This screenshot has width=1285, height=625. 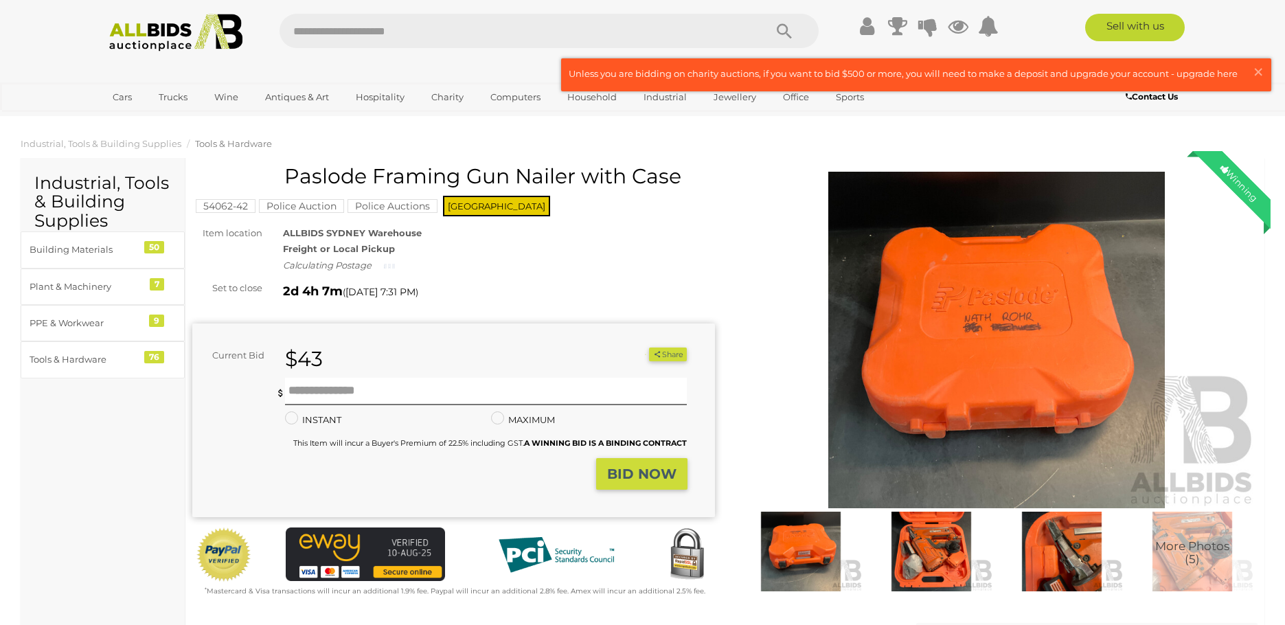 I want to click on a: Police Auctions, so click(x=392, y=206).